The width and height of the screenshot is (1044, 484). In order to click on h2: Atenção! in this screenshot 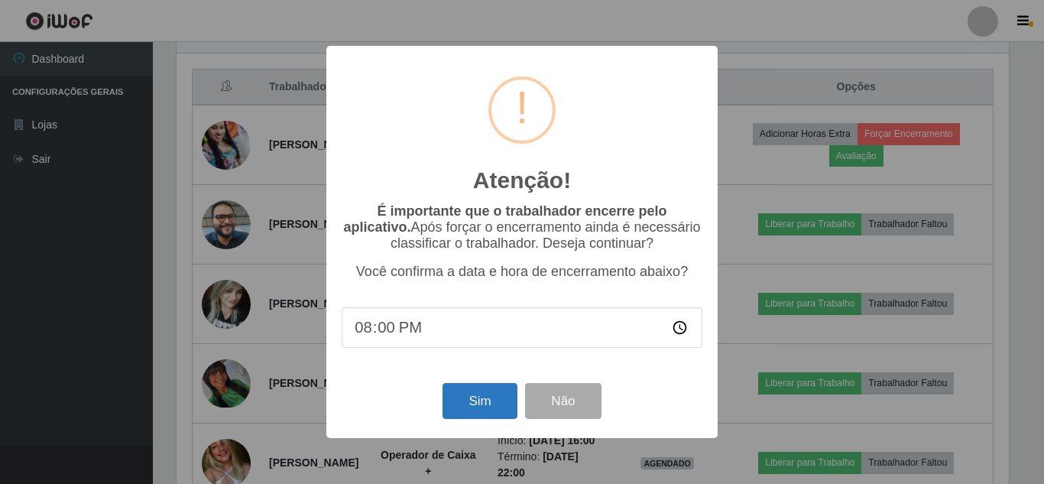, I will do `click(522, 180)`.